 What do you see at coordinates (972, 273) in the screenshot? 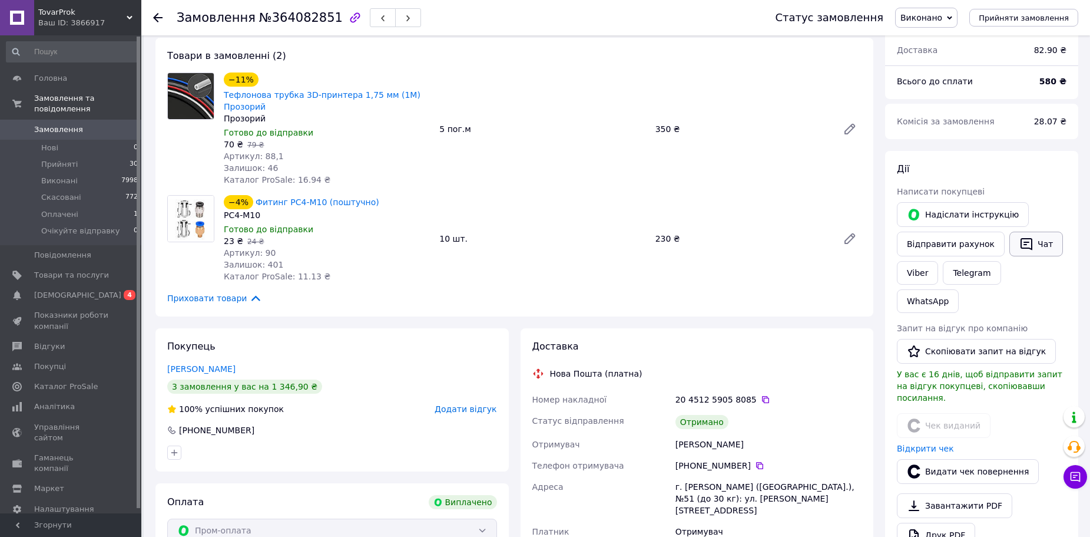
I see `a: Telegram` at bounding box center [972, 273].